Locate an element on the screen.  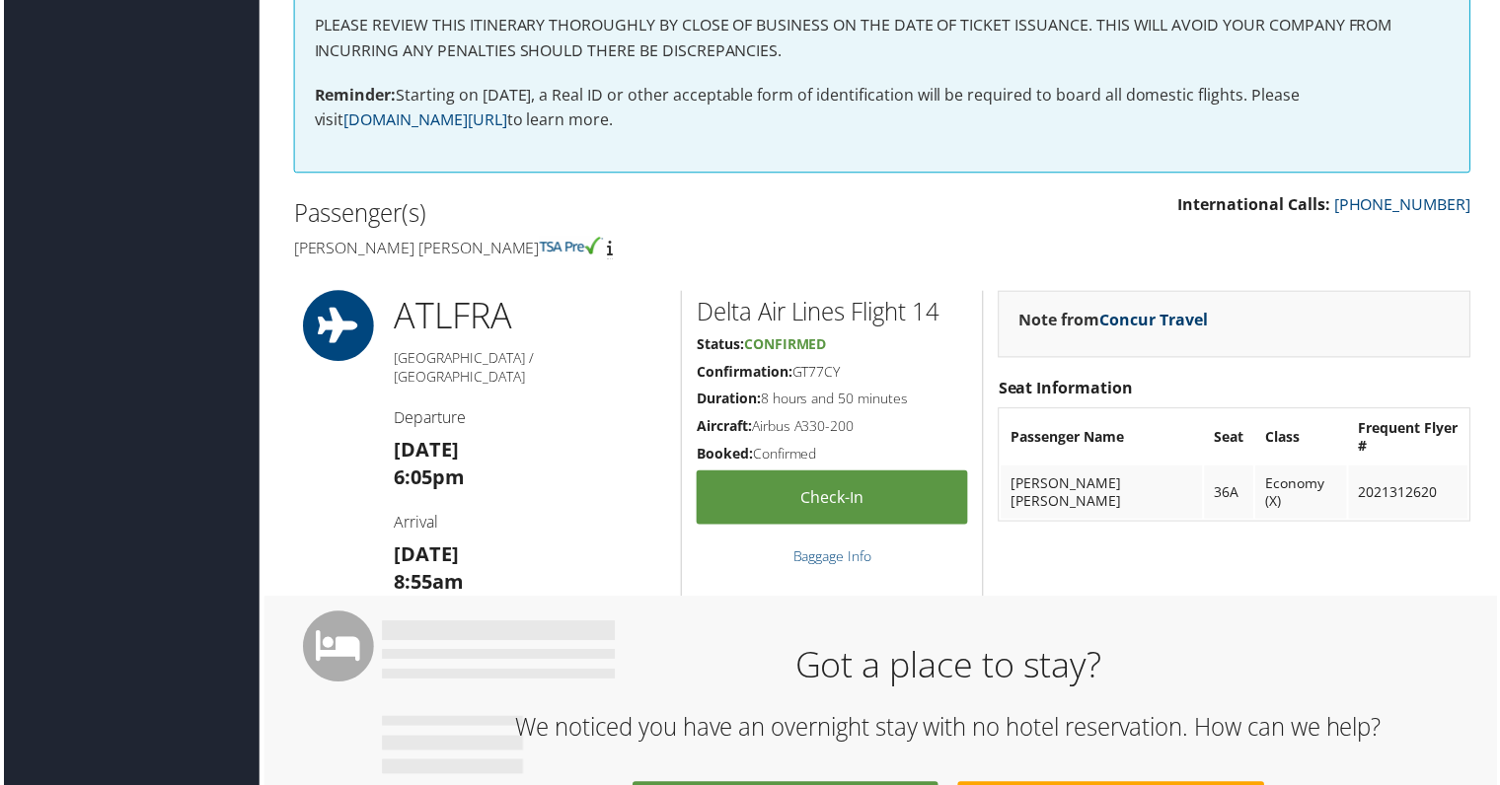
strong: 6:05pm is located at coordinates (427, 479).